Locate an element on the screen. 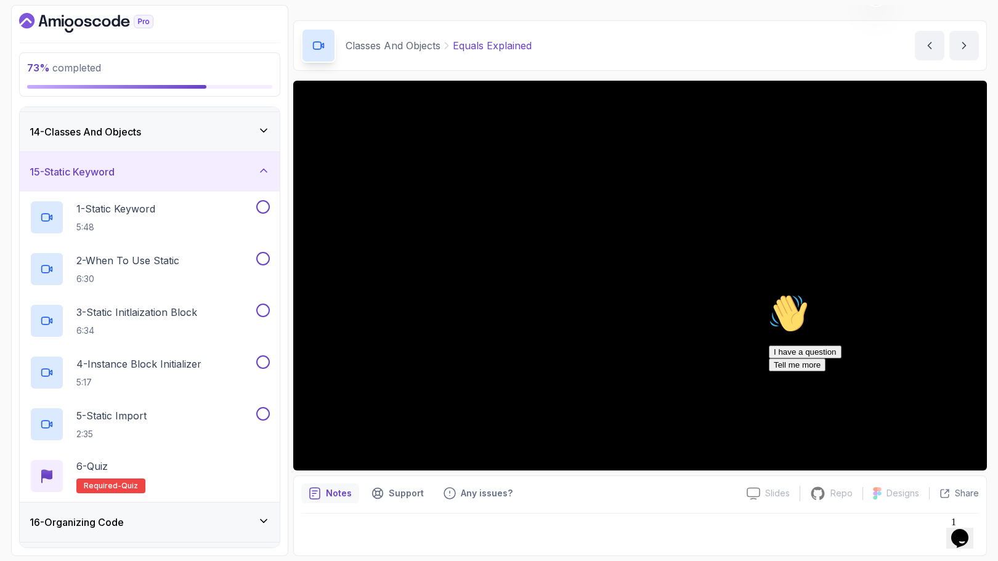 The image size is (998, 561). p: 6 - Quiz is located at coordinates (92, 466).